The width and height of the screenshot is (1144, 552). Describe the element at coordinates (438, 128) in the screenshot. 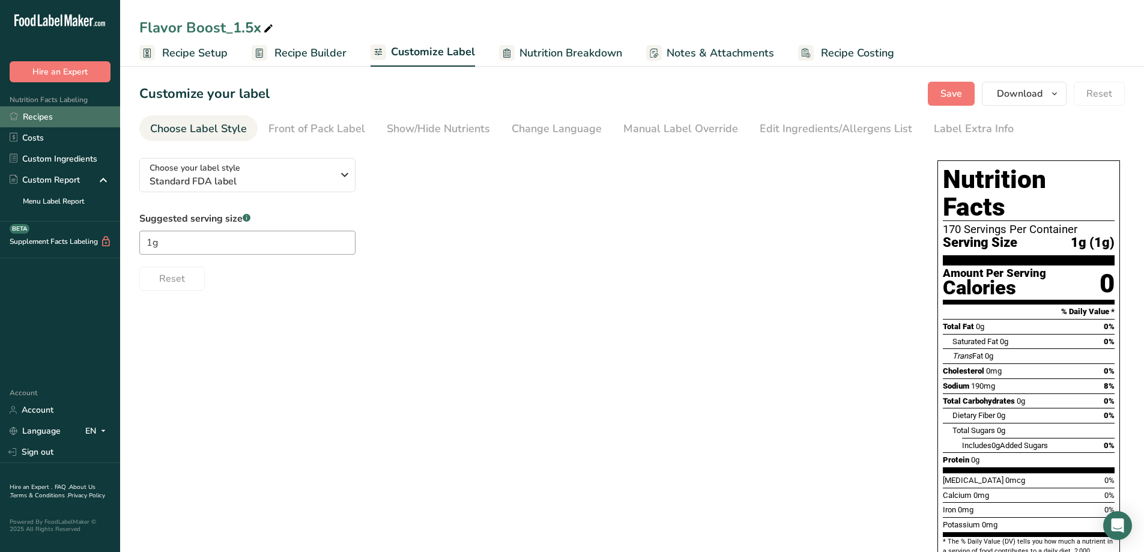

I see `div: Show/Hide Nutrients` at that location.